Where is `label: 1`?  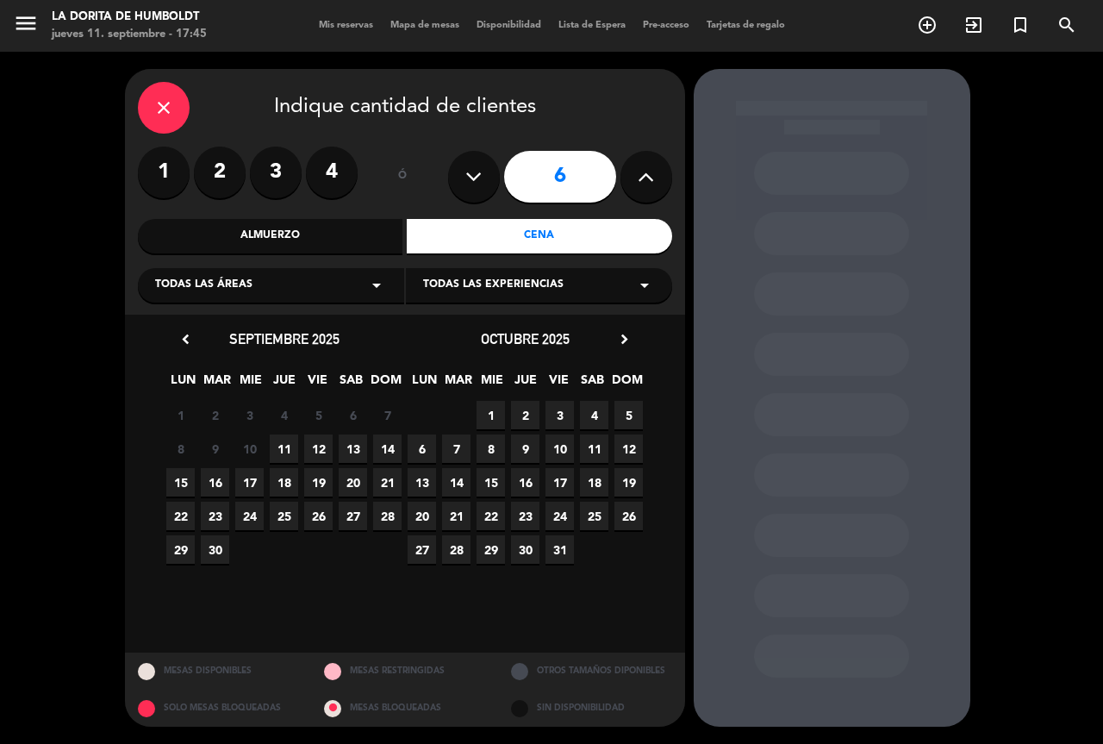
label: 1 is located at coordinates (164, 172).